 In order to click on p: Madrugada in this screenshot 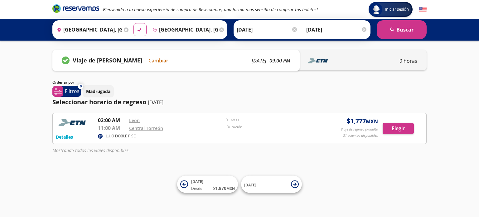, I will do `click(98, 91)`.